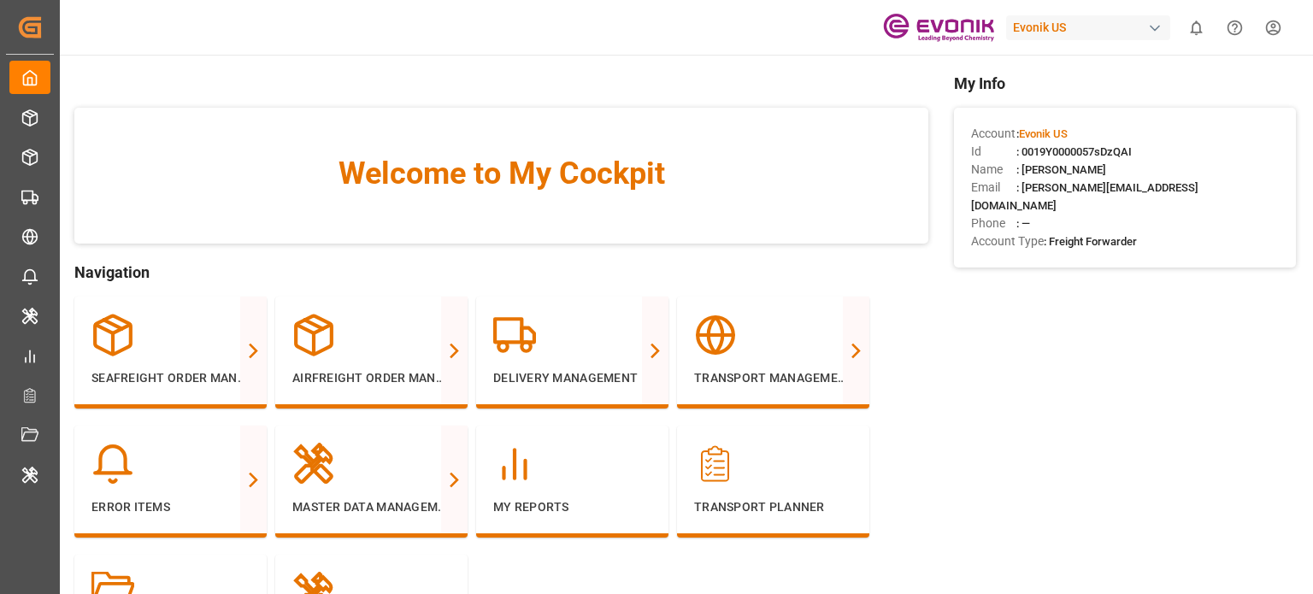 The image size is (1313, 594). What do you see at coordinates (938, 27) in the screenshot?
I see `img: Evonik-brand-mark-Deep-Purple-RGB.jpeg_1700498283.jpeg` at bounding box center [938, 27].